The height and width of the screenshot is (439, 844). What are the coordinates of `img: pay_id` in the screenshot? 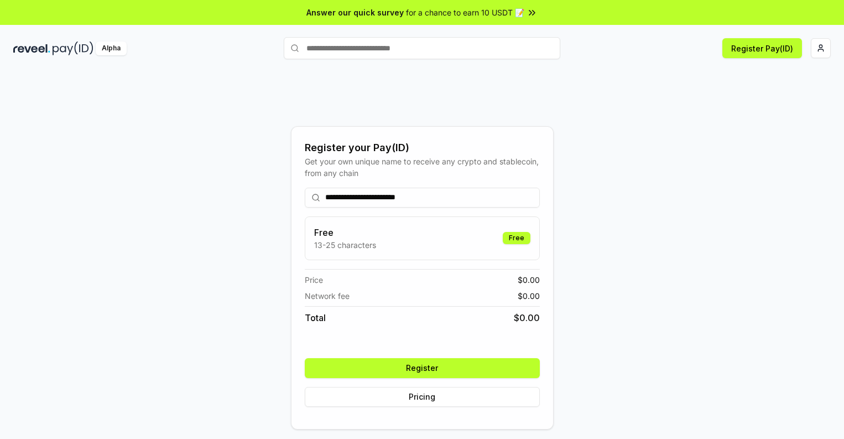 It's located at (73, 48).